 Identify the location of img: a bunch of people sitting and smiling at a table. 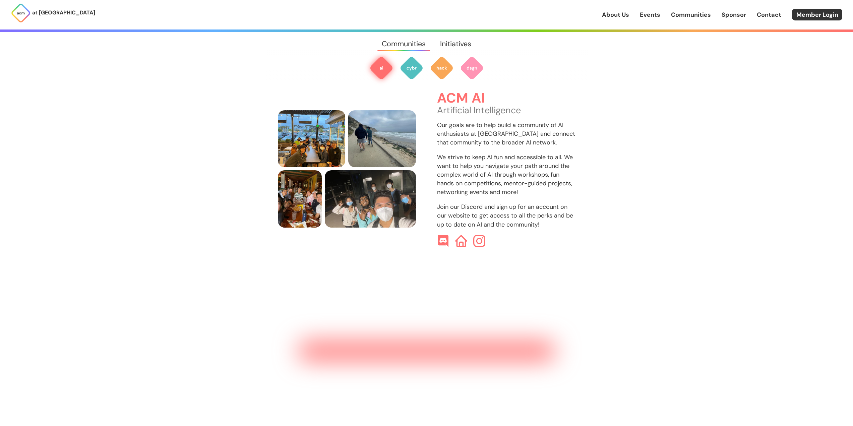
(300, 199).